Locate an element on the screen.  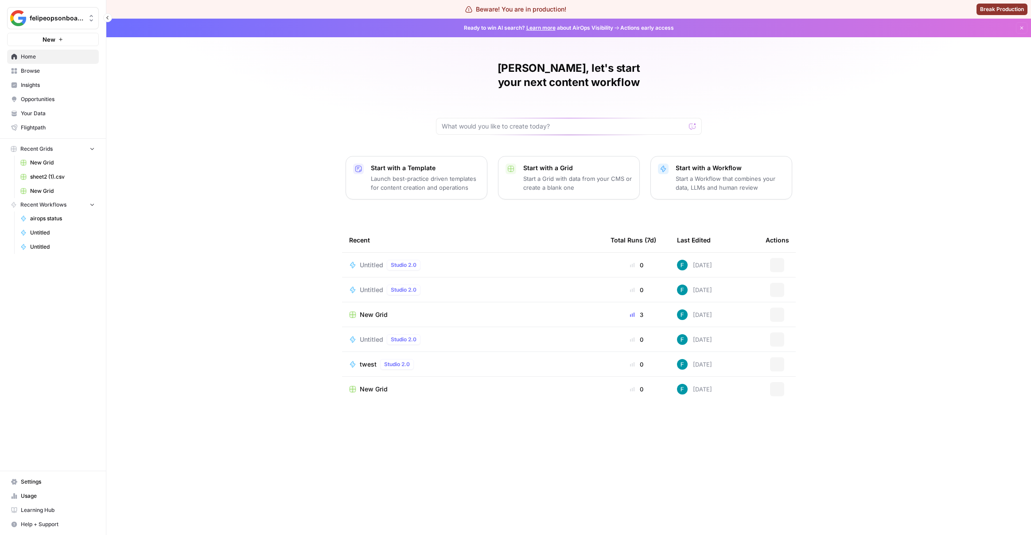
a: Usage is located at coordinates (53, 496).